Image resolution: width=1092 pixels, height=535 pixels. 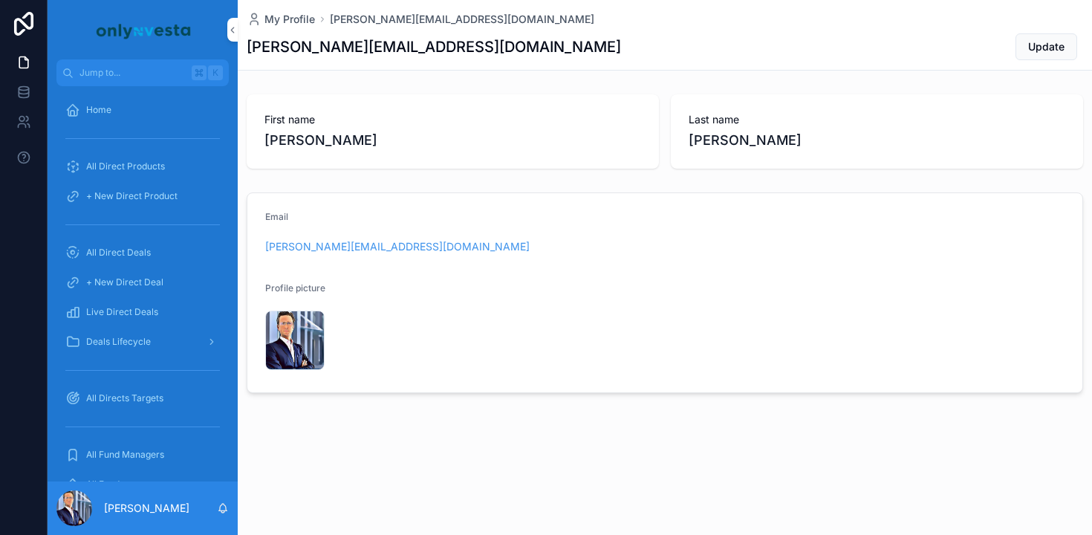 I want to click on span: All Fund Managers, so click(x=125, y=455).